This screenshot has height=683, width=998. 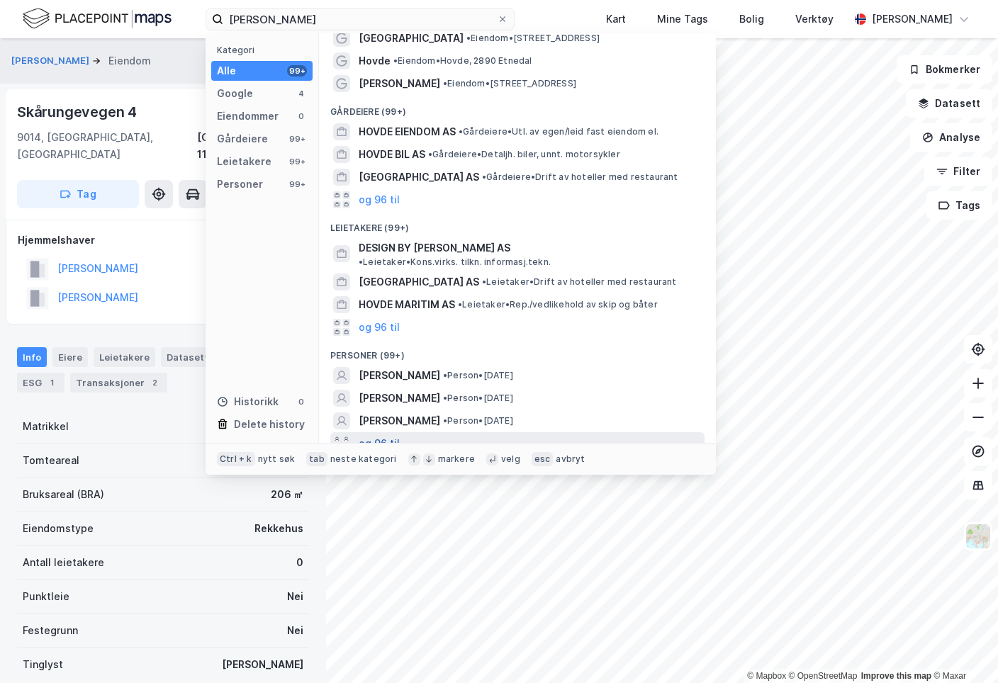 What do you see at coordinates (524, 154) in the screenshot?
I see `span: Gårdeiere • Detaljh. biler, unnt. motorsykler` at bounding box center [524, 154].